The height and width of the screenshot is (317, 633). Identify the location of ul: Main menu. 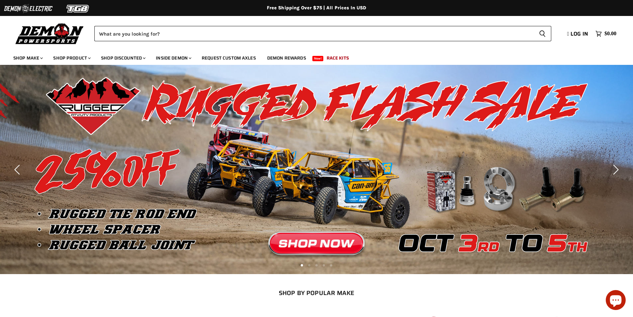
(311, 56).